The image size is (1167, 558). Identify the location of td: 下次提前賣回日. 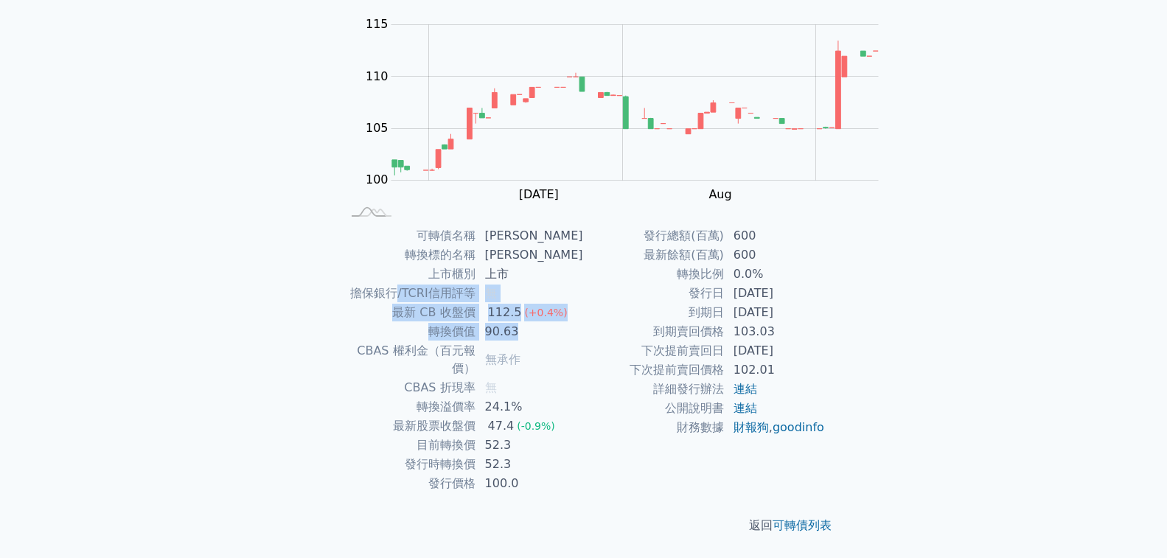
(654, 351).